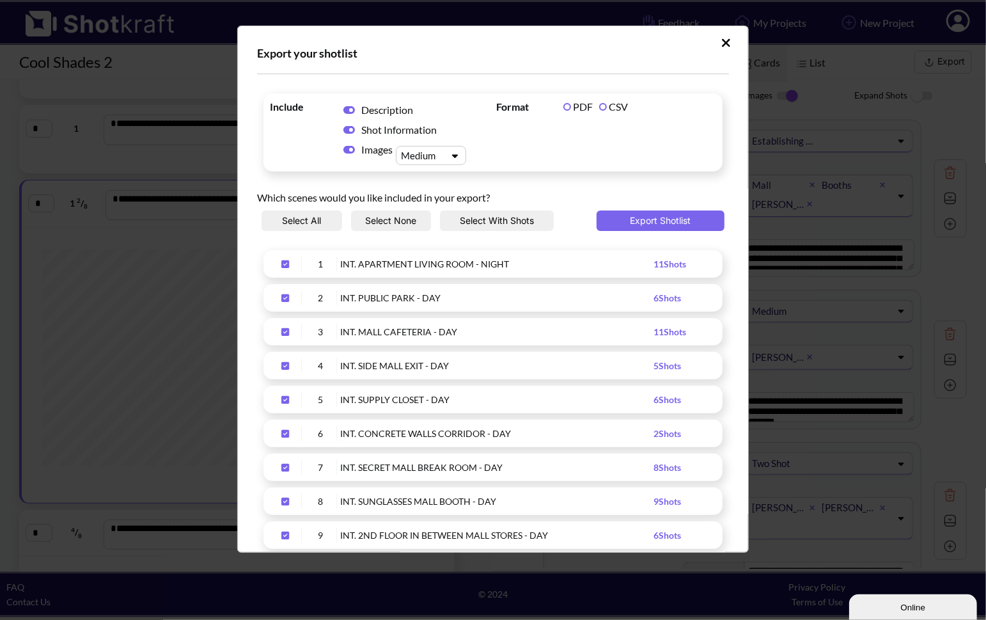 This screenshot has width=986, height=620. Describe the element at coordinates (387, 109) in the screenshot. I see `span: Description` at that location.